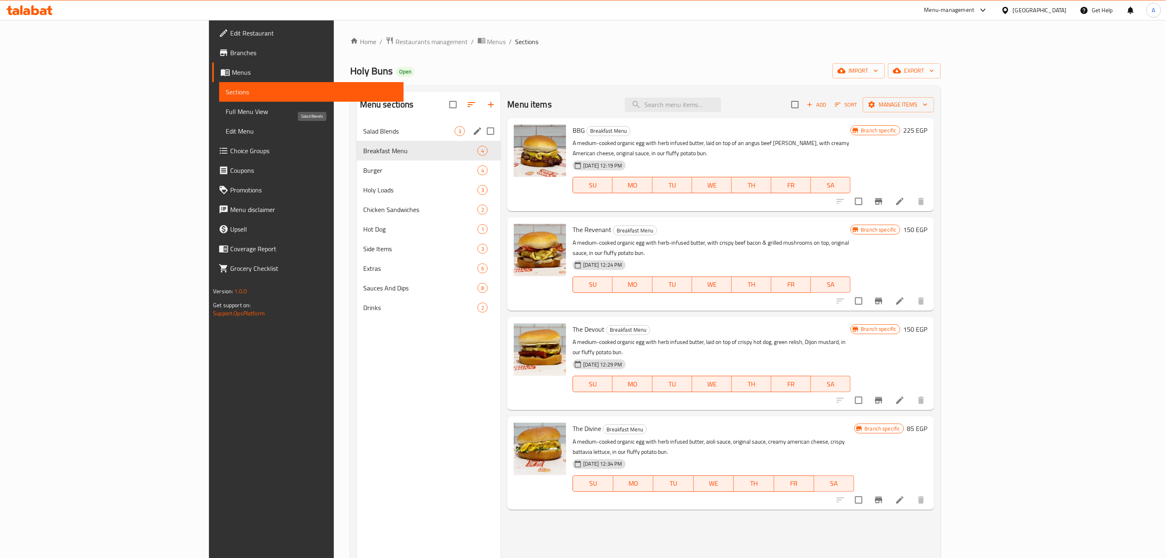 Image resolution: width=1166 pixels, height=558 pixels. I want to click on span: Get support on:, so click(232, 305).